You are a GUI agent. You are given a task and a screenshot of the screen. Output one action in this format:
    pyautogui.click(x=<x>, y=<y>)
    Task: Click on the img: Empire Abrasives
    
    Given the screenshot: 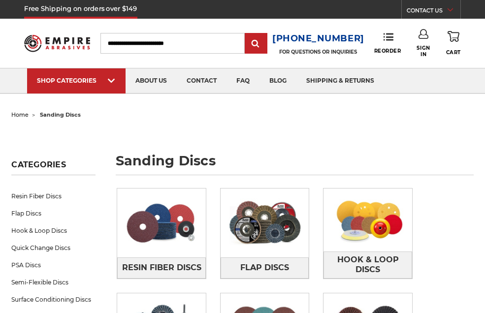 What is the action you would take?
    pyautogui.click(x=57, y=43)
    